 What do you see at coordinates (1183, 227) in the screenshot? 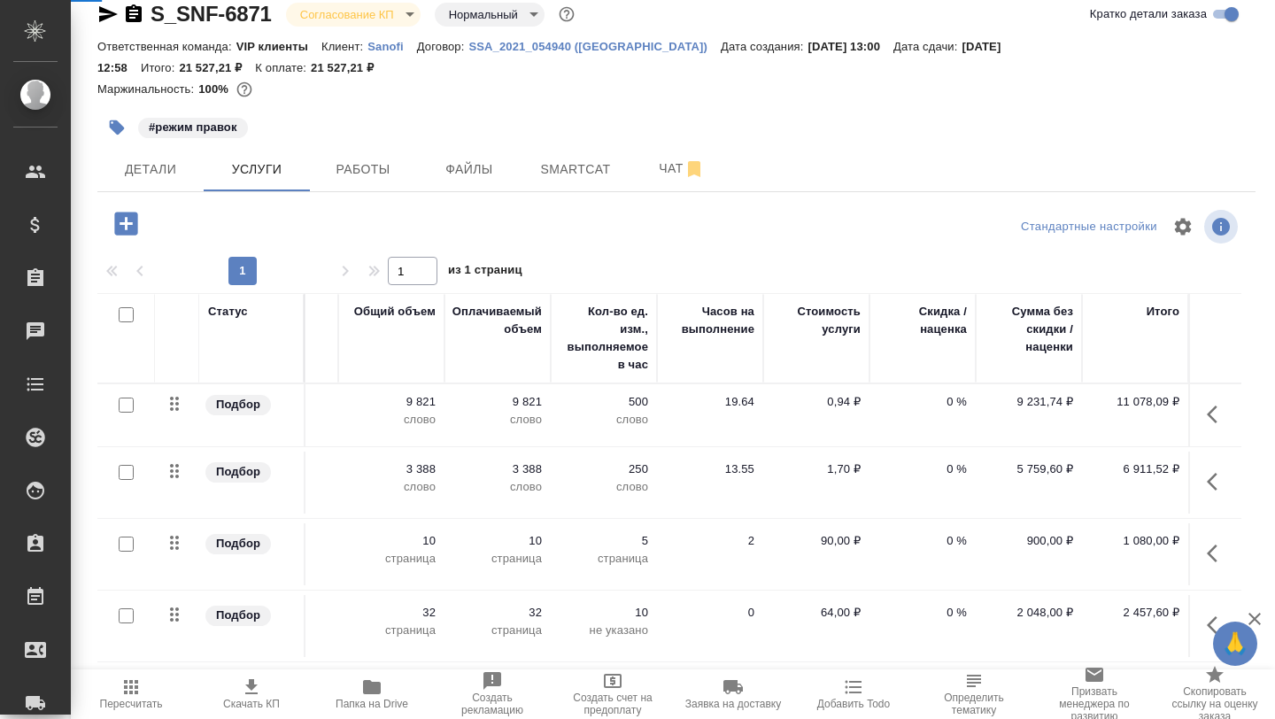
I see `span: Настроить таблицу` at bounding box center [1183, 227].